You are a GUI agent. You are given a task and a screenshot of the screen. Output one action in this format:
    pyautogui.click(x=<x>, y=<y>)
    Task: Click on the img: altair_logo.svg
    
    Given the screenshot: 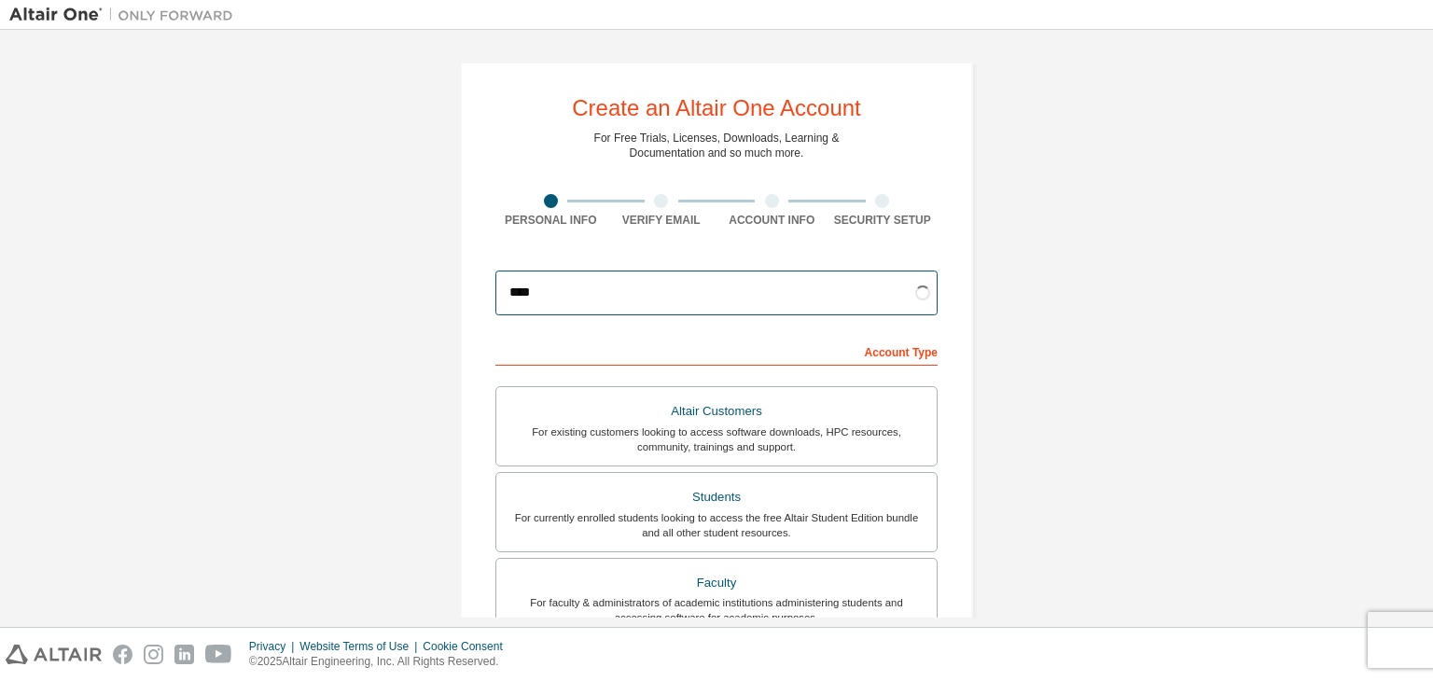 What is the action you would take?
    pyautogui.click(x=53, y=654)
    